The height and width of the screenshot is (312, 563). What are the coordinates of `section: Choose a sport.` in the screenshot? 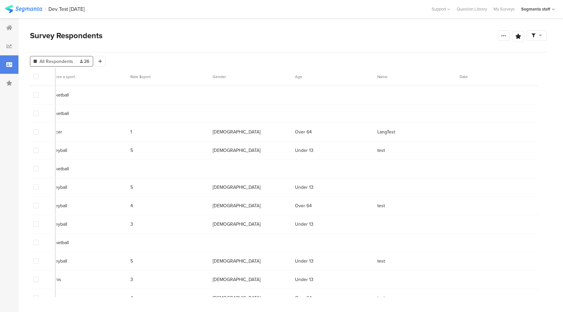 It's located at (89, 77).